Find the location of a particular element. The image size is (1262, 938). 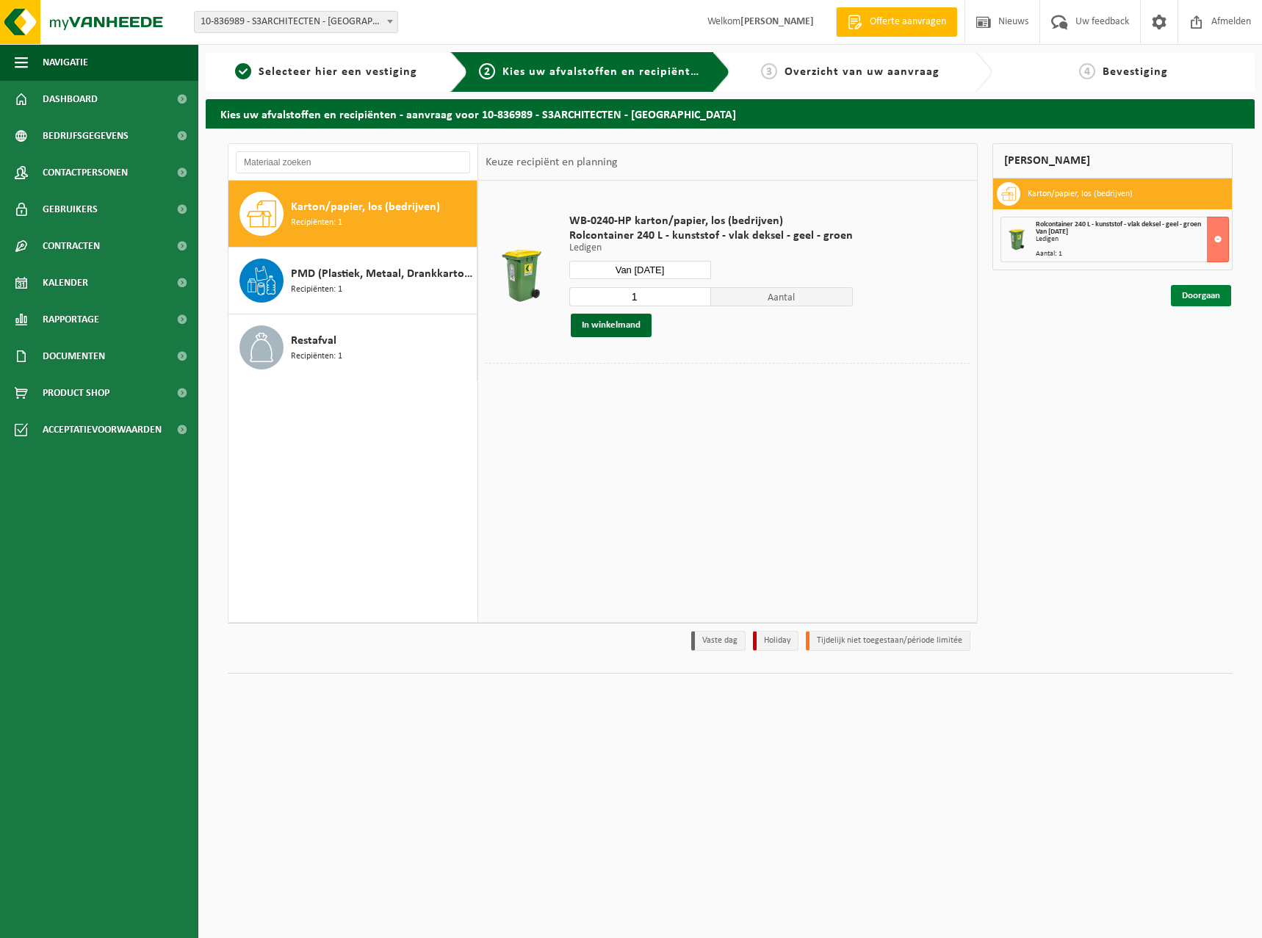

a: Offerte aanvragen is located at coordinates (896, 22).